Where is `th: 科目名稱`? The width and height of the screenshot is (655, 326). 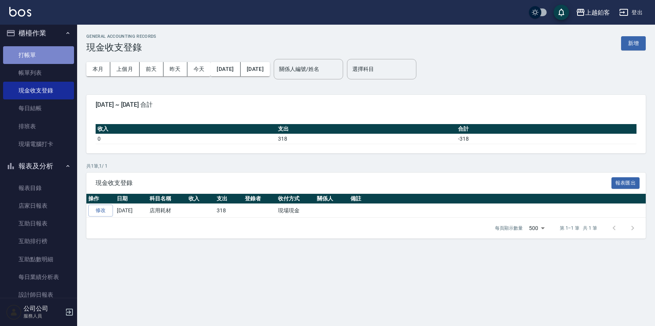 th: 科目名稱 is located at coordinates (167, 199).